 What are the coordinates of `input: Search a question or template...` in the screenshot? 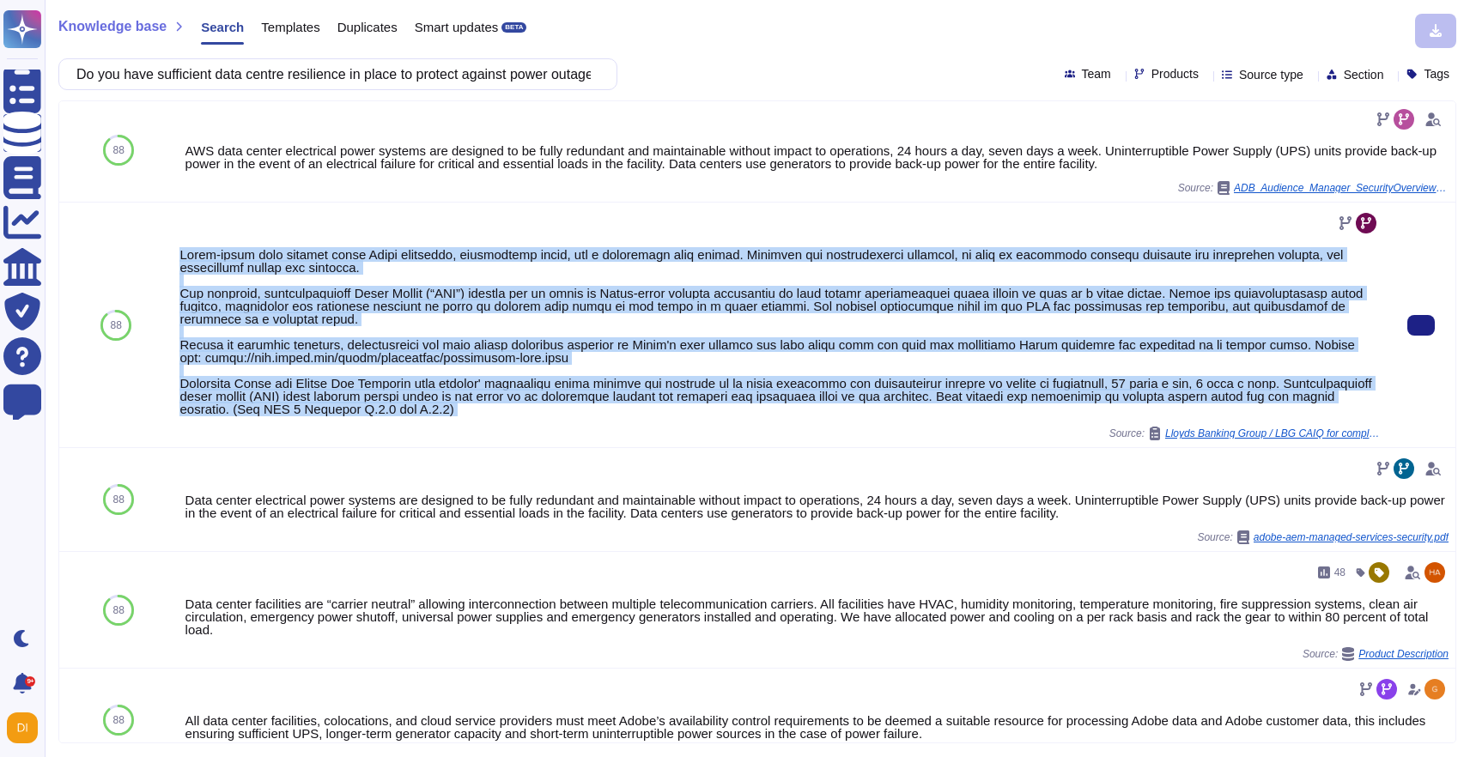 It's located at (333, 74).